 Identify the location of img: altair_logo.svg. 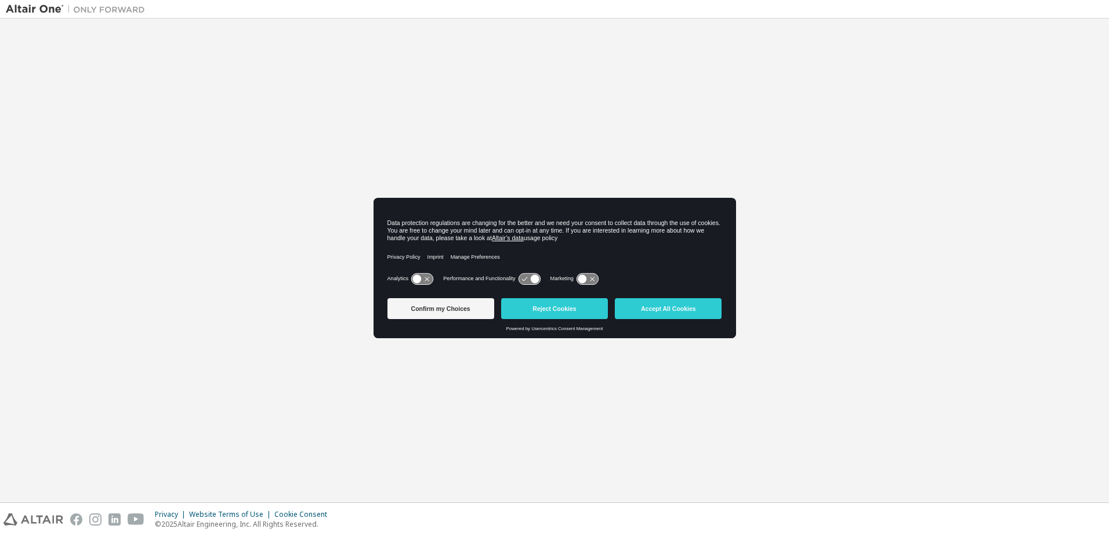
(33, 519).